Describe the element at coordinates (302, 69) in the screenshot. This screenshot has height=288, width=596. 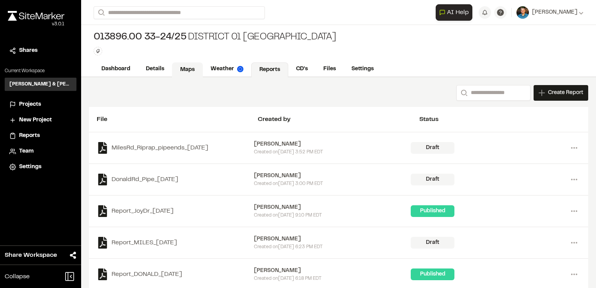
I see `a: CD's` at that location.